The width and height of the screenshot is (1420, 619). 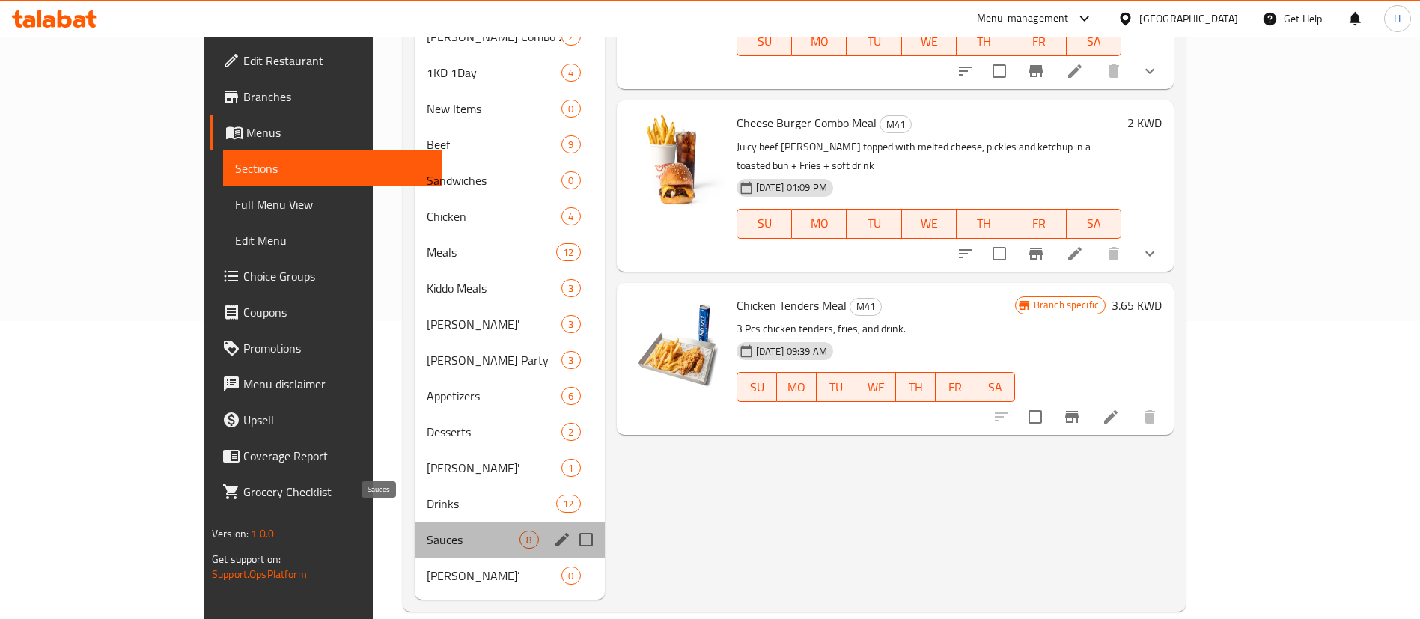 What do you see at coordinates (1145, 123) in the screenshot?
I see `h6: 2 KWD` at bounding box center [1145, 123].